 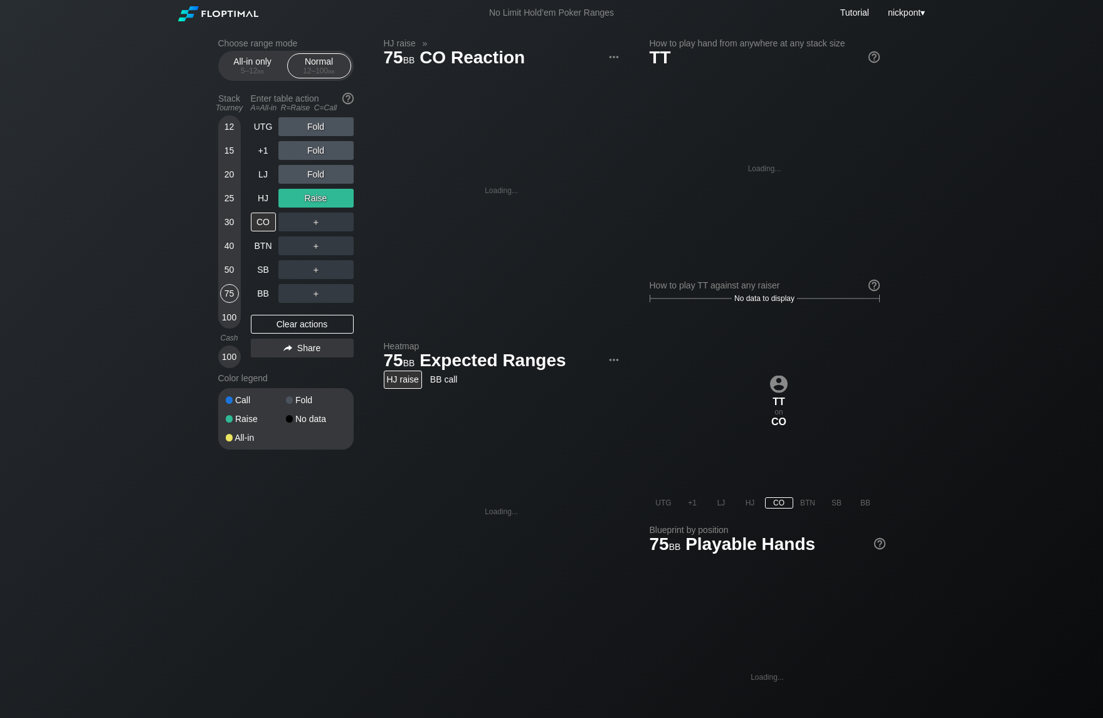 What do you see at coordinates (855, 13) in the screenshot?
I see `a: Tutorial` at bounding box center [855, 13].